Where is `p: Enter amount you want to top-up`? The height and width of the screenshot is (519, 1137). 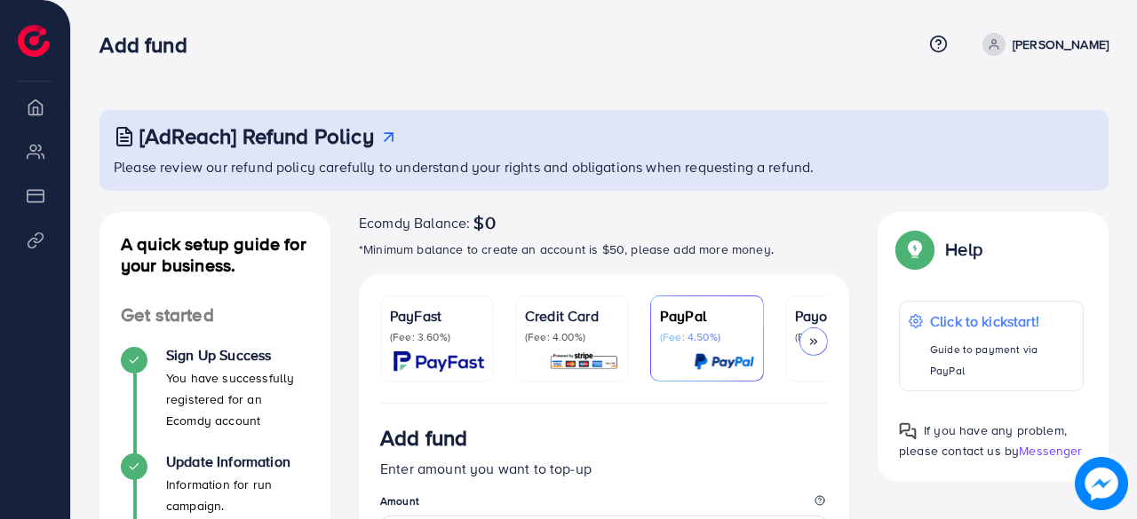 p: Enter amount you want to top-up is located at coordinates (604, 469).